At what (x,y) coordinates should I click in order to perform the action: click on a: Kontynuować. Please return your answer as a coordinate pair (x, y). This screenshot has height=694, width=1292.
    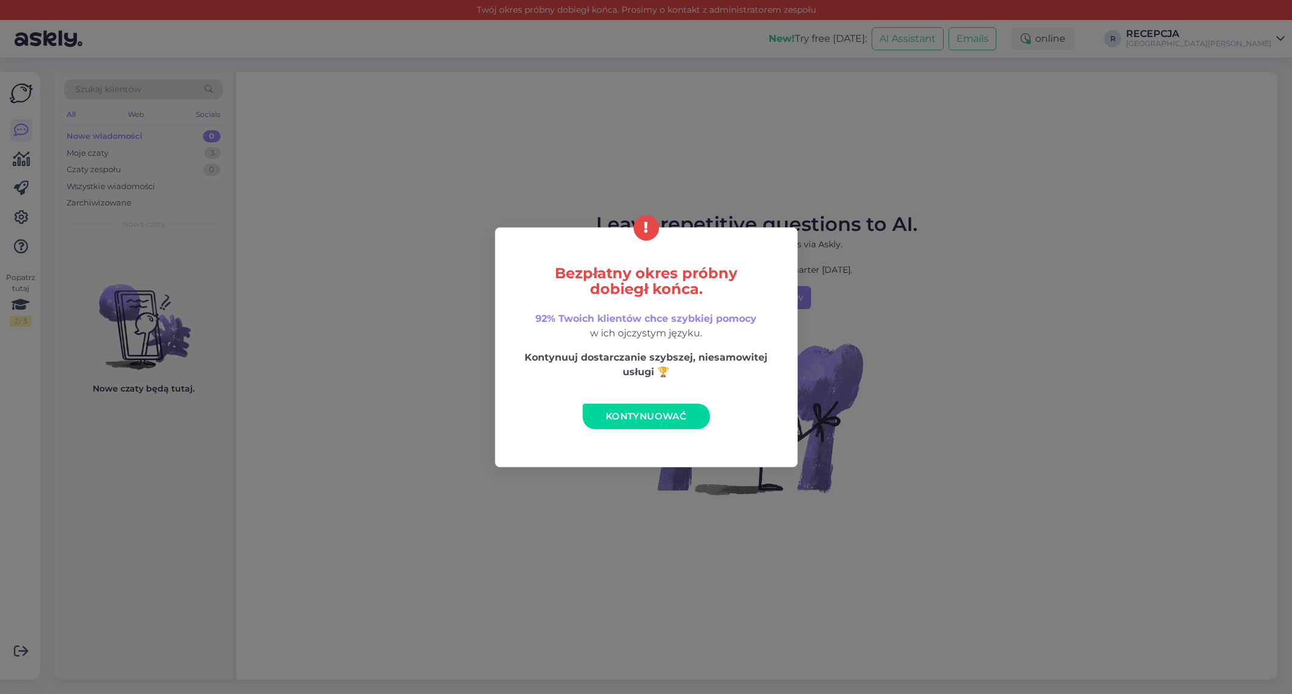
    Looking at the image, I should click on (647, 416).